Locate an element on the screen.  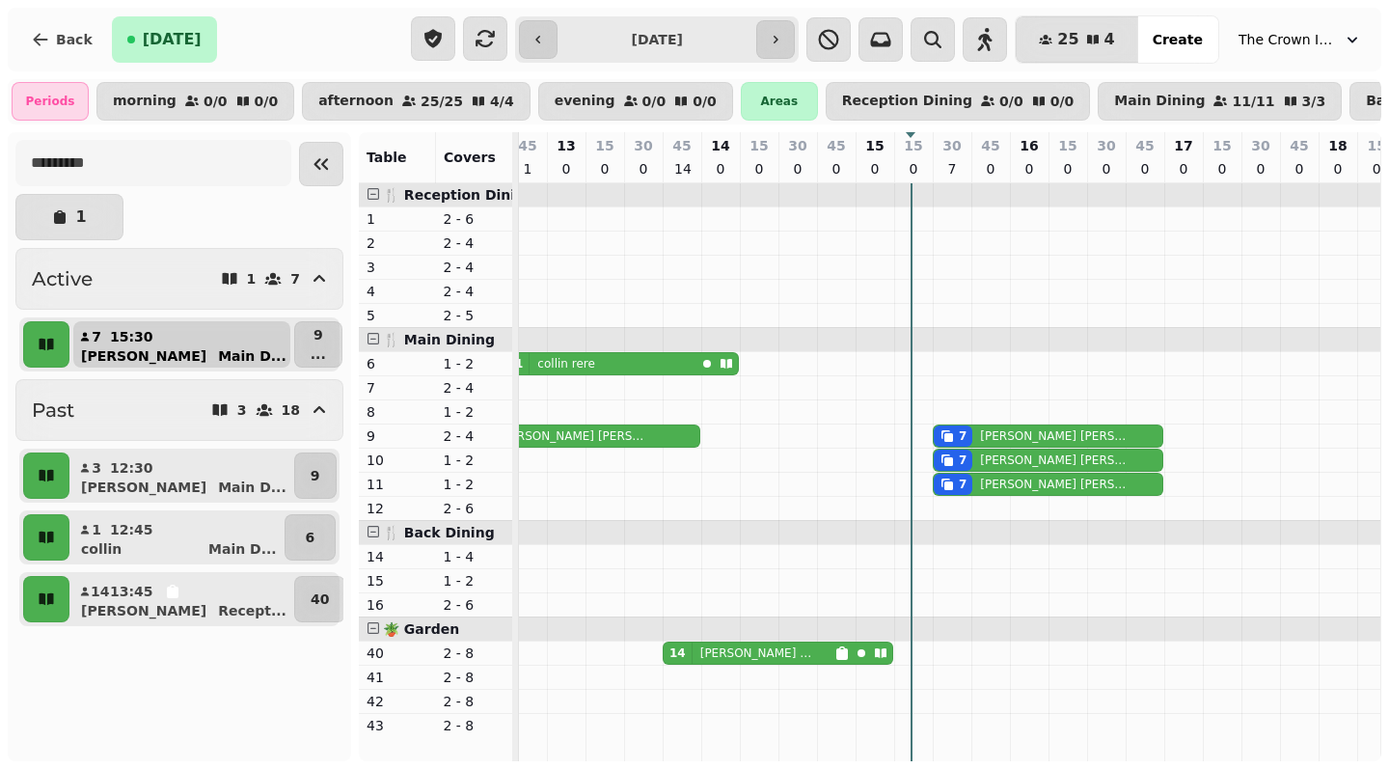
button: 9... is located at coordinates (318, 344).